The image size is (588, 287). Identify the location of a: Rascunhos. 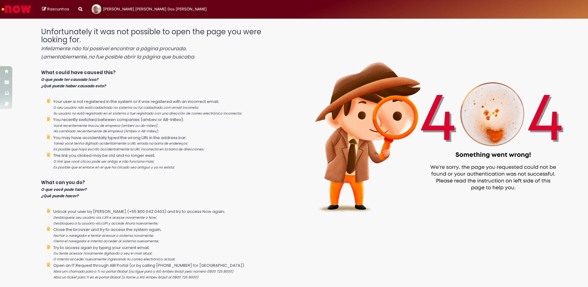
(55, 9).